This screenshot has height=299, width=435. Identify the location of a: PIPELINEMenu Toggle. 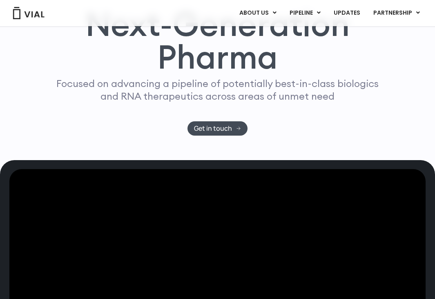
(305, 13).